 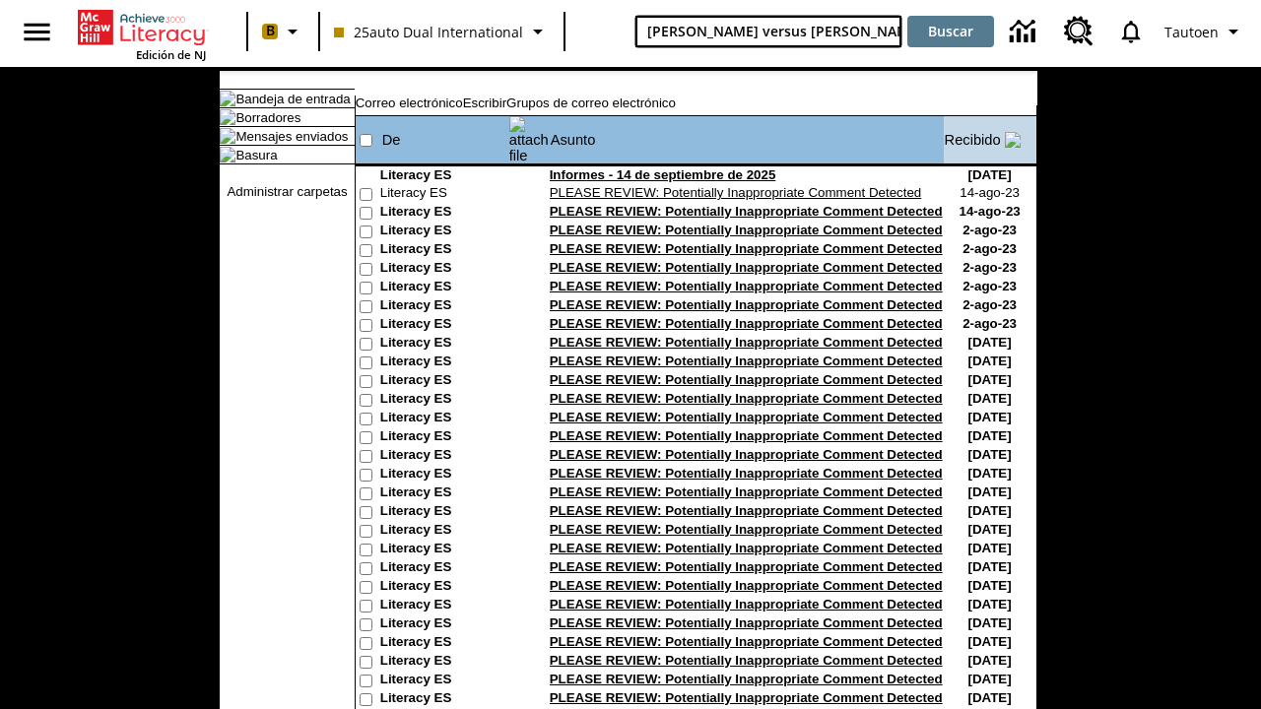 What do you see at coordinates (429, 32) in the screenshot?
I see `span: 25auto Dual International` at bounding box center [429, 32].